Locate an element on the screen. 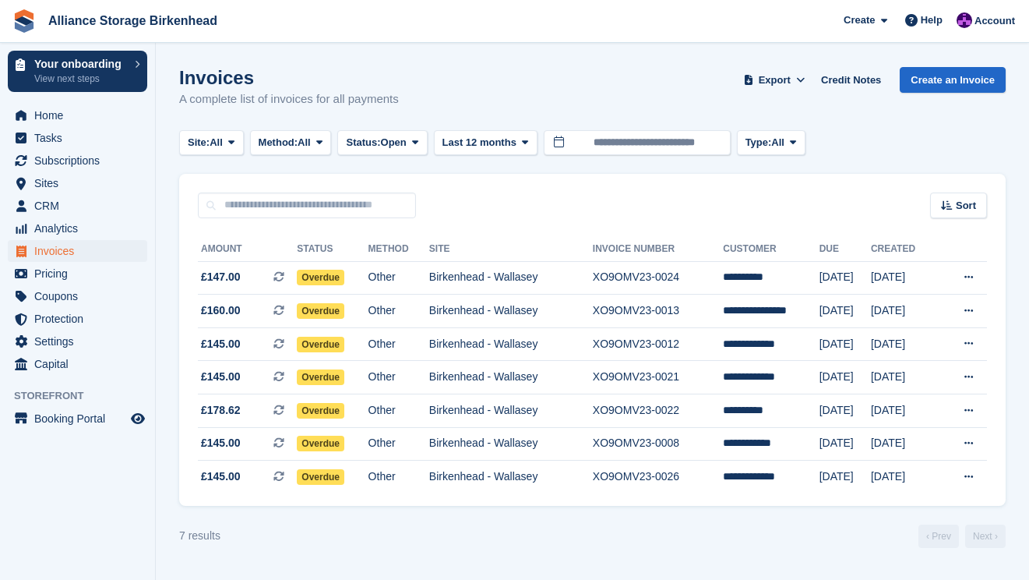 This screenshot has height=580, width=1029. th: Created is located at coordinates (905, 249).